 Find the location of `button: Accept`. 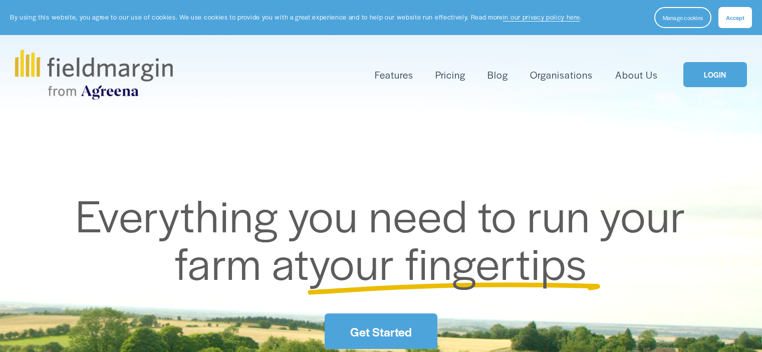

button: Accept is located at coordinates (735, 18).